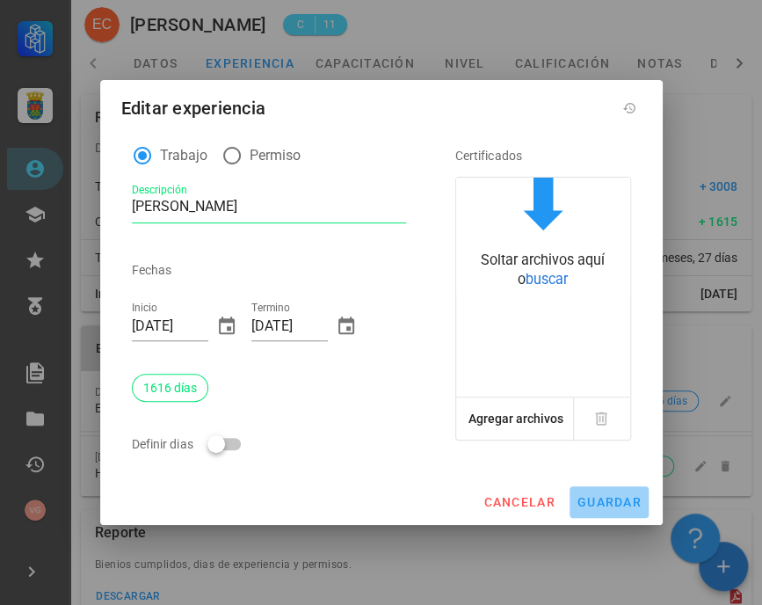 This screenshot has width=762, height=605. Describe the element at coordinates (543, 236) in the screenshot. I see `button: Soltar archivos aquí obuscar` at that location.